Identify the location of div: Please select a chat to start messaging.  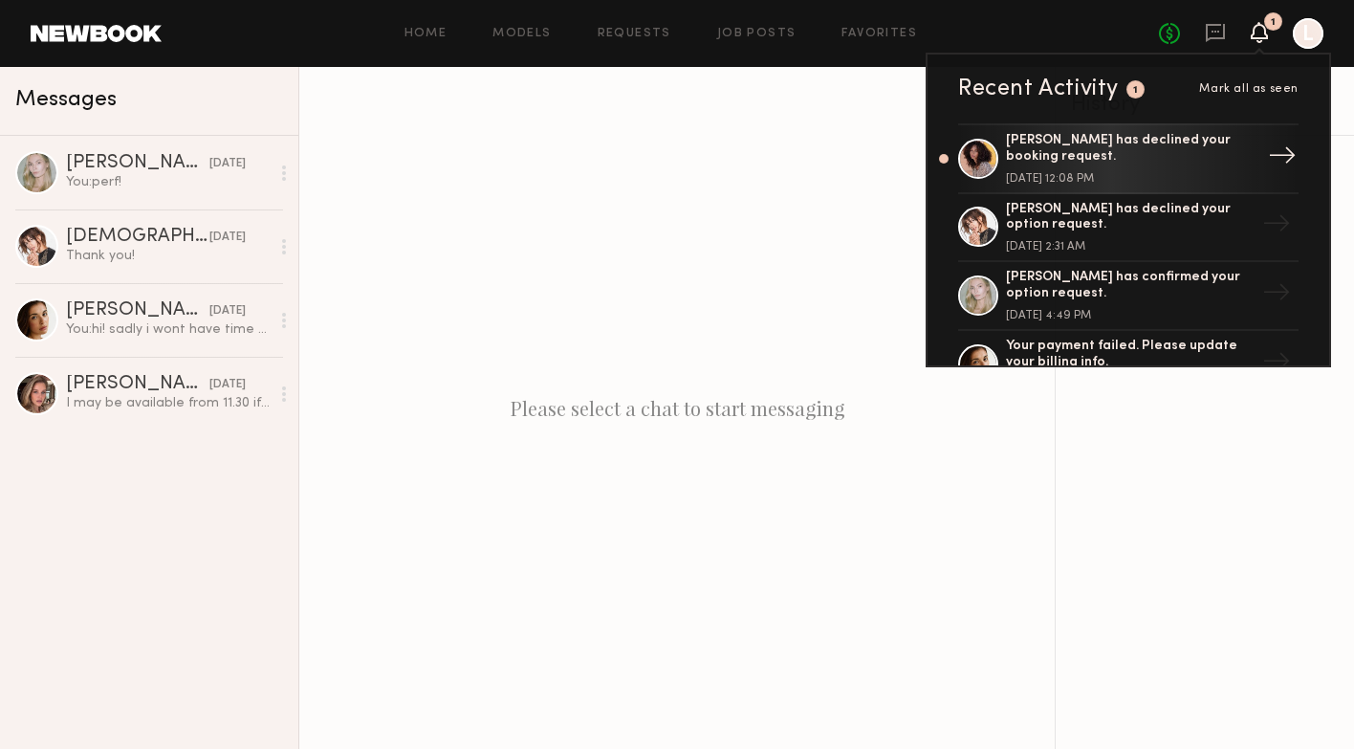
(677, 407).